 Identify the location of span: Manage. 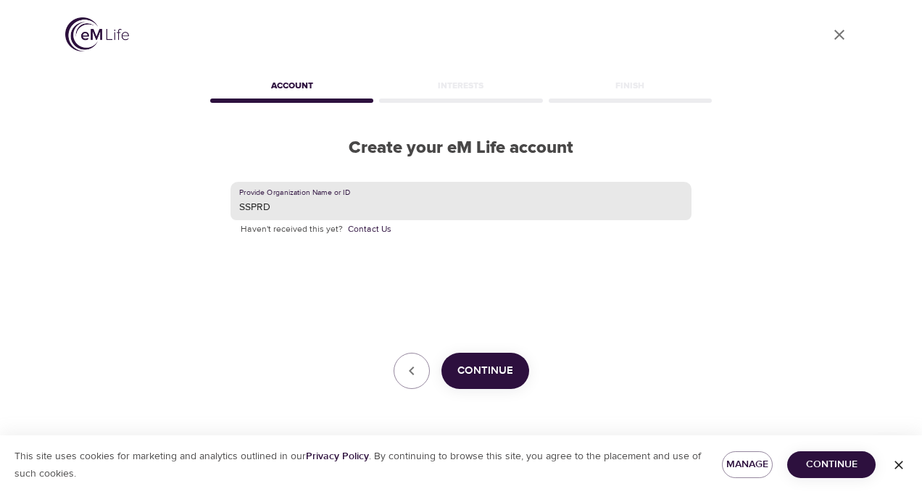
(747, 464).